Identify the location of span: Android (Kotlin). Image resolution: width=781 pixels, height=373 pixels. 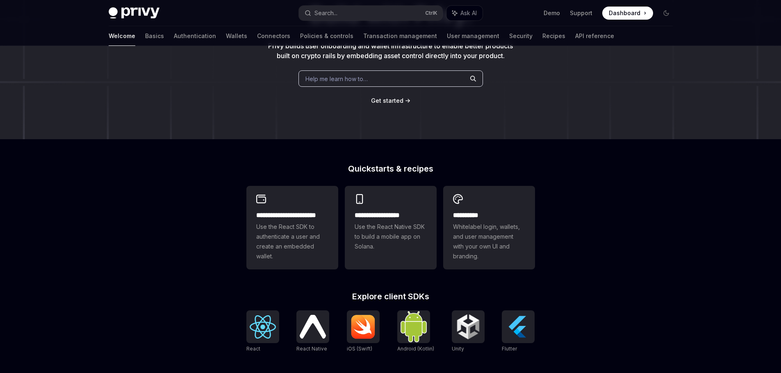
(416, 349).